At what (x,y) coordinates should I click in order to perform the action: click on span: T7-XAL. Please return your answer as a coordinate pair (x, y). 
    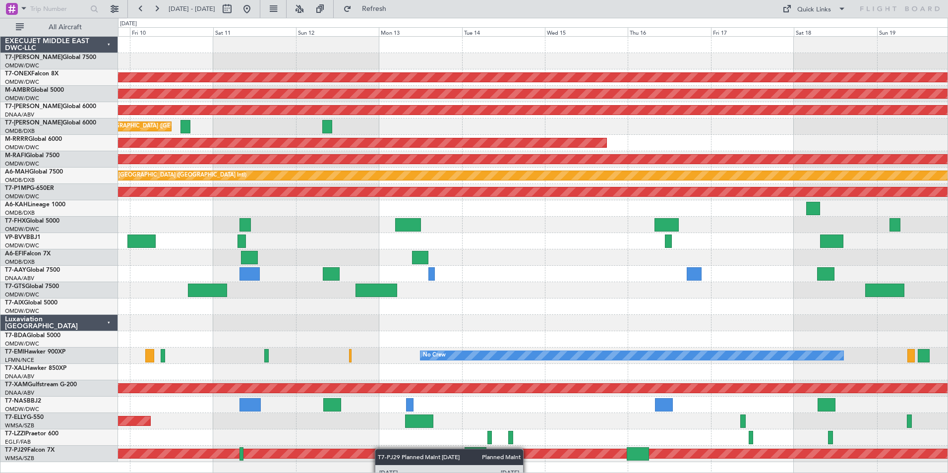
    Looking at the image, I should click on (15, 369).